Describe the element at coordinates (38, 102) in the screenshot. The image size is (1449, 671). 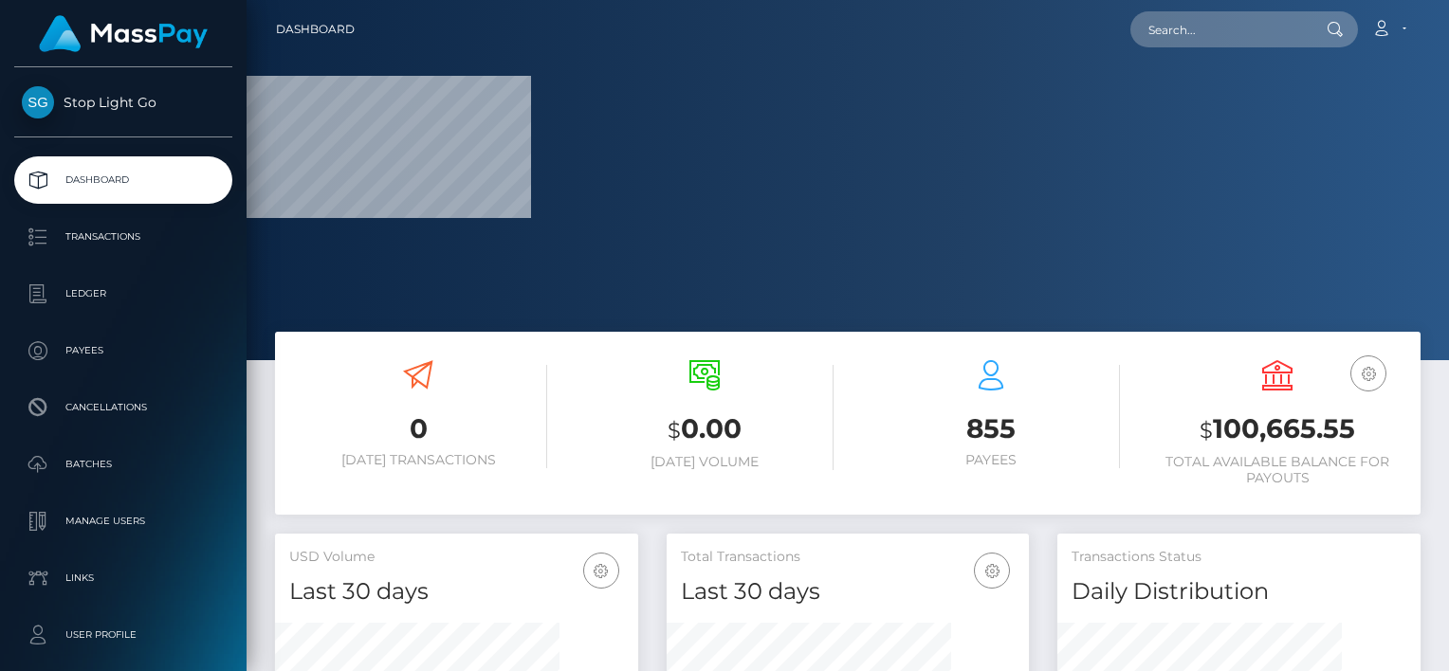
I see `img: Stop Light Go` at that location.